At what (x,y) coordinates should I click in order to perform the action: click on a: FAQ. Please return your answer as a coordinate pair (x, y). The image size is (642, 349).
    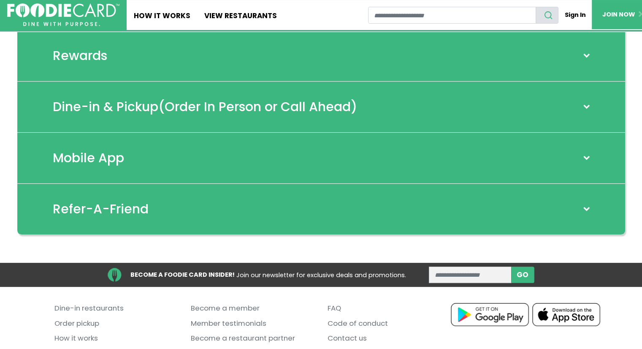
    Looking at the image, I should click on (389, 308).